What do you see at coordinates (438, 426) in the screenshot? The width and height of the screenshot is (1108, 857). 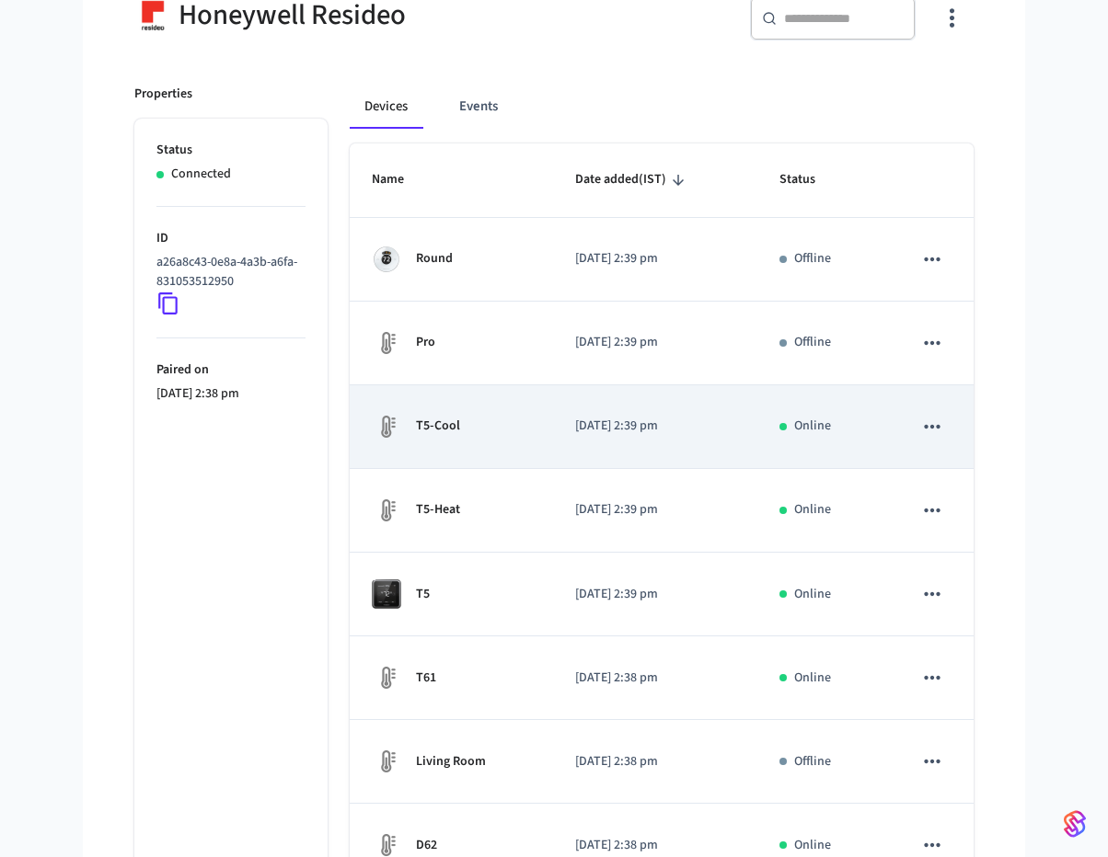 I see `p: T5-Cool` at bounding box center [438, 426].